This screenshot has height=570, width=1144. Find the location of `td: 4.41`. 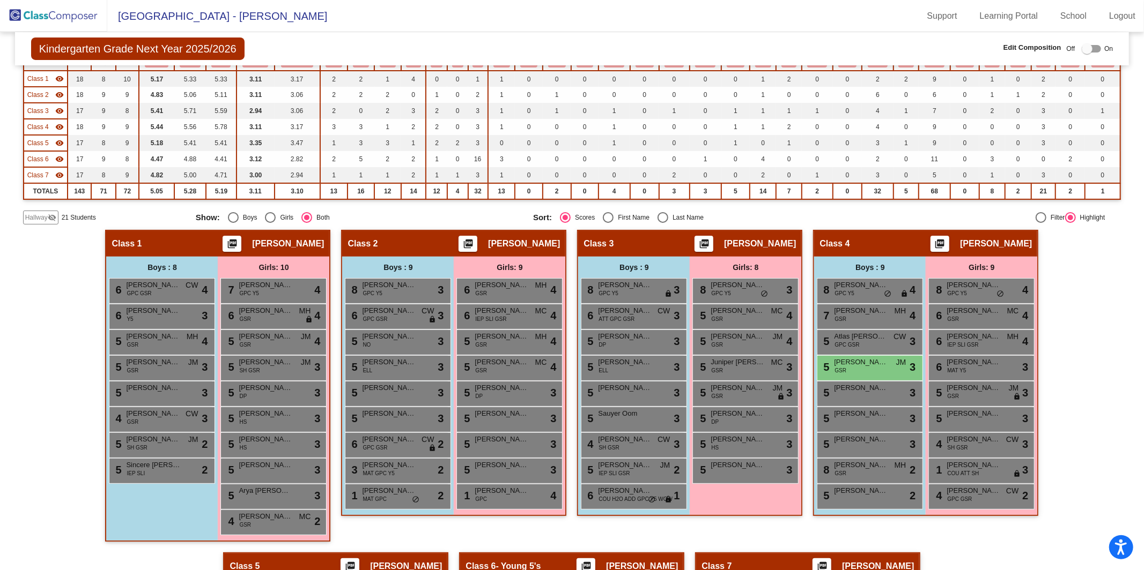

td: 4.41 is located at coordinates (221, 159).